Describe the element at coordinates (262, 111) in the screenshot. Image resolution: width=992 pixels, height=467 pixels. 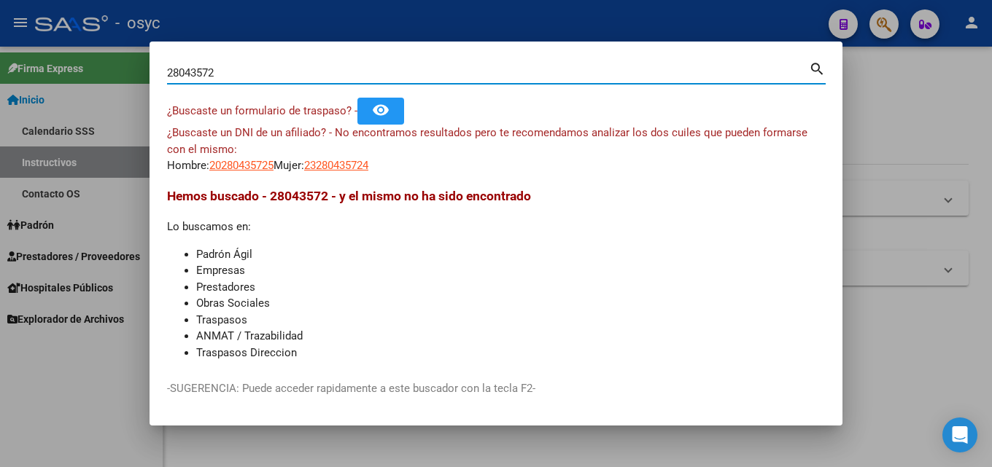
I see `span: ¿Buscaste un formulario de traspaso? -` at that location.